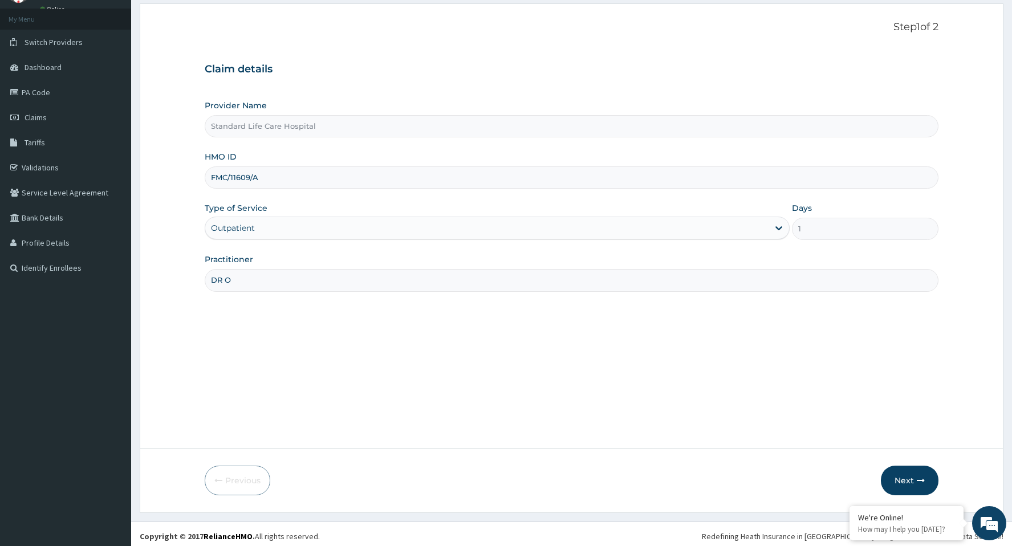 The width and height of the screenshot is (1012, 546). Describe the element at coordinates (54, 42) in the screenshot. I see `span: Switch Providers` at that location.